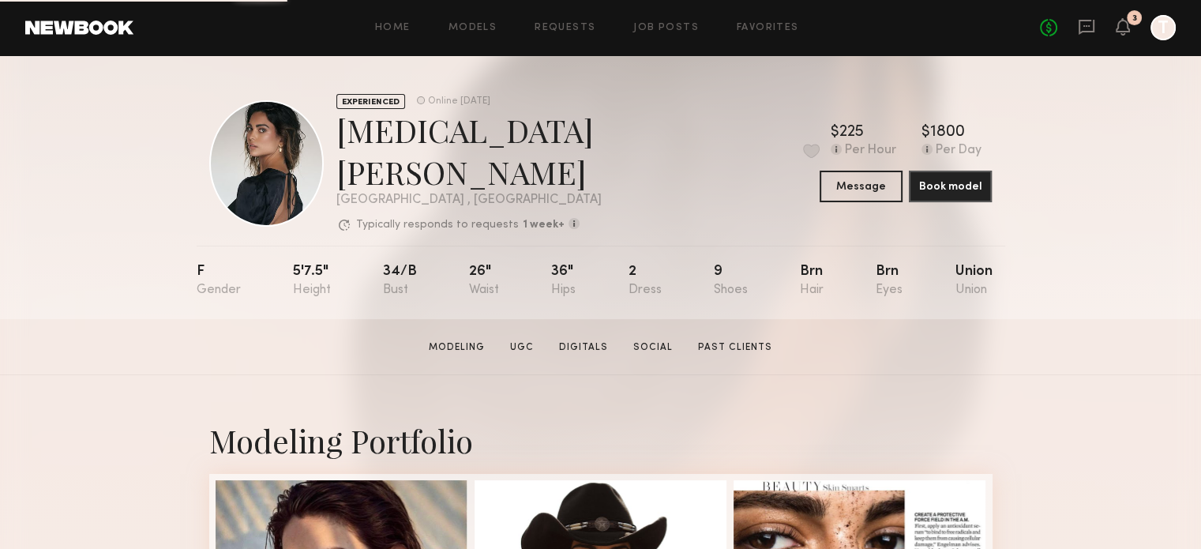  What do you see at coordinates (472, 28) in the screenshot?
I see `a: Models` at bounding box center [472, 28].